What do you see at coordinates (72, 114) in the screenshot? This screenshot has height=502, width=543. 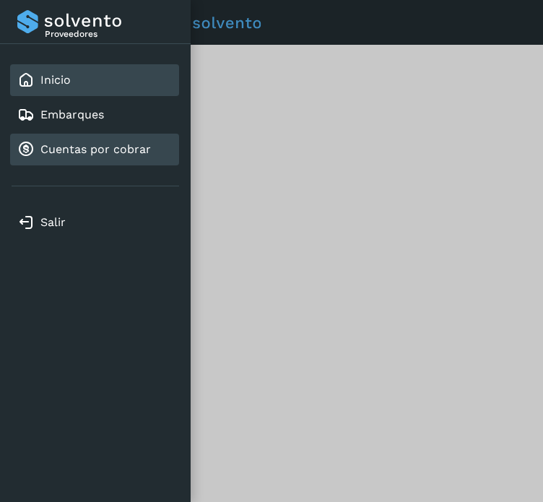 I see `a: Embarques` at bounding box center [72, 114].